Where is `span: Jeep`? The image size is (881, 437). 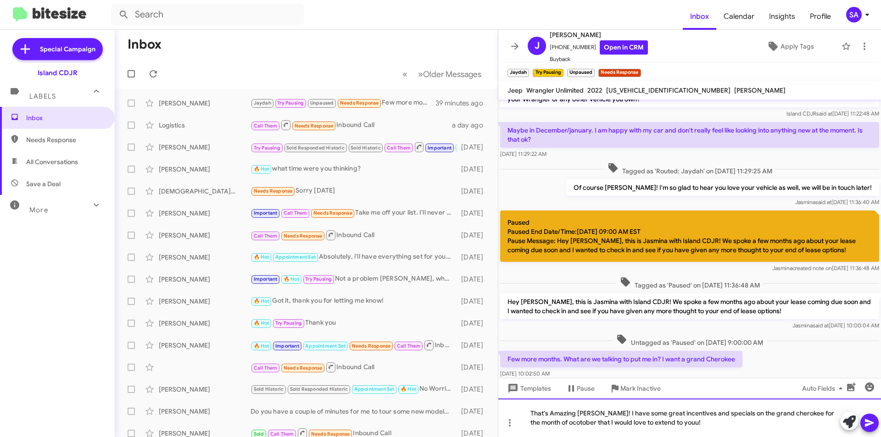
span: Jeep is located at coordinates (515, 90).